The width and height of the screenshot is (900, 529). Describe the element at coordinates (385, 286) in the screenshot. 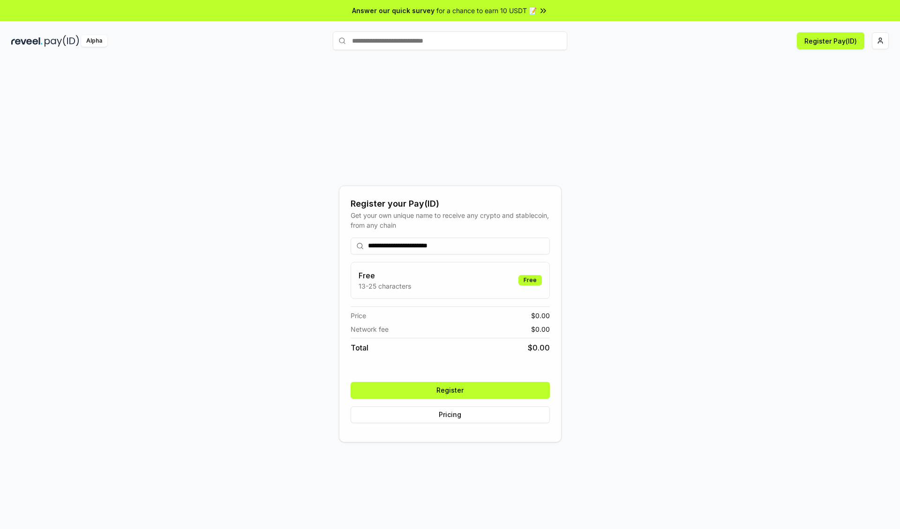

I see `p: 13-25 characters` at that location.